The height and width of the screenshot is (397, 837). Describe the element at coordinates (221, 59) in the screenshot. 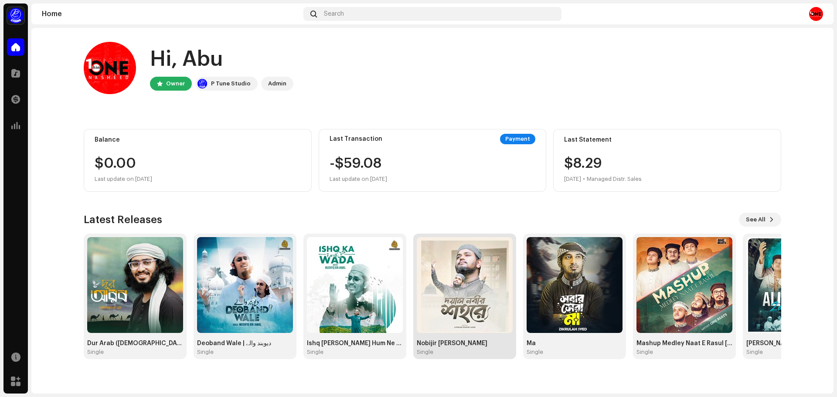

I see `div: Hi, Abu` at that location.